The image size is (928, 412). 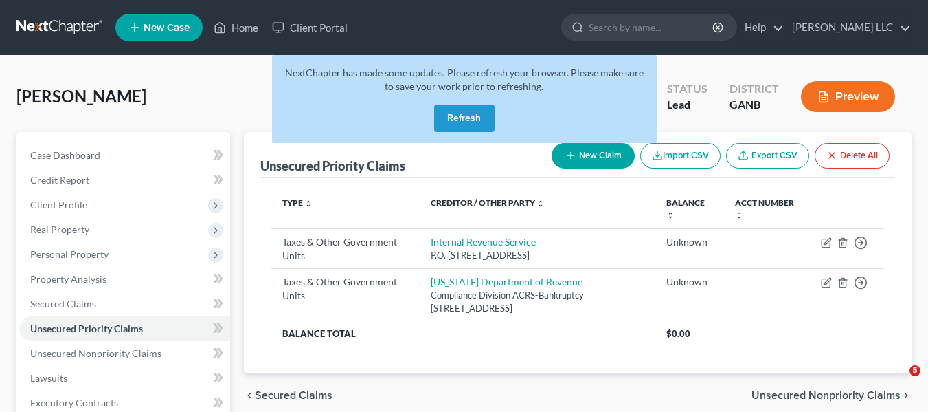 What do you see at coordinates (124, 353) in the screenshot?
I see `a: Unsecured Nonpriority Claims` at bounding box center [124, 353].